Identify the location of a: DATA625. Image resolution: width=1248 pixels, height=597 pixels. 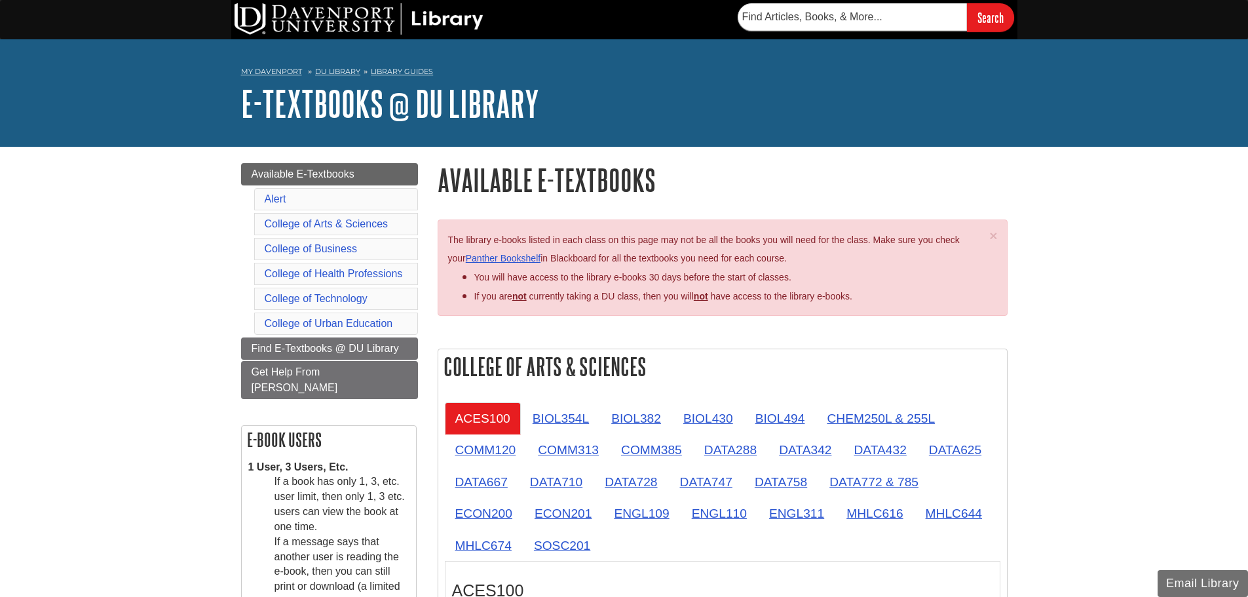
(955, 449).